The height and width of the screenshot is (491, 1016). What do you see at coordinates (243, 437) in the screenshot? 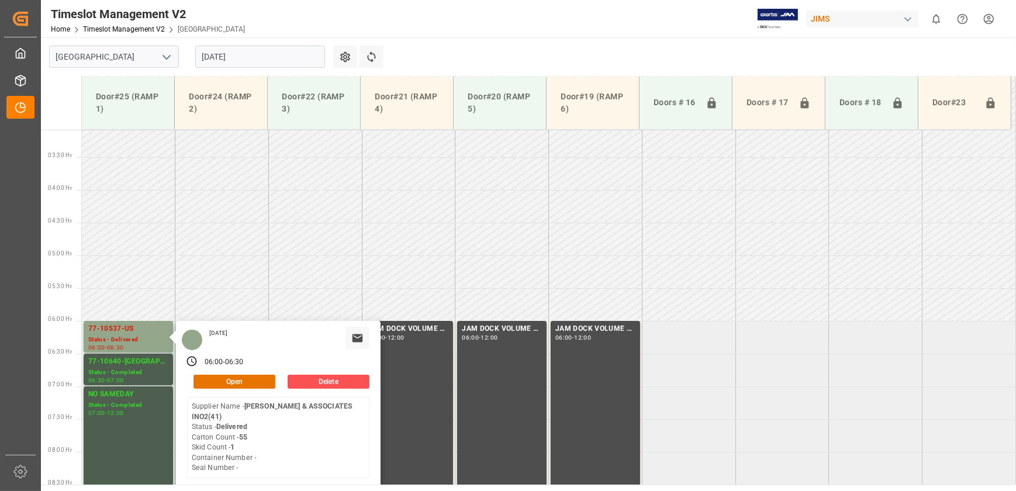
I see `b: 55` at bounding box center [243, 437].